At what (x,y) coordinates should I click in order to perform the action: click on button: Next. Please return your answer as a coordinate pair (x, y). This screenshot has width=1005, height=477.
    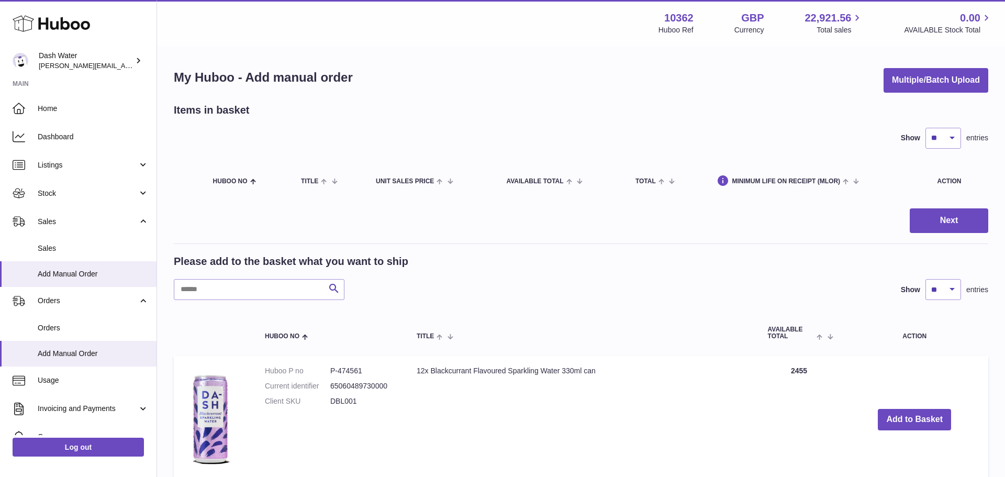
    Looking at the image, I should click on (949, 220).